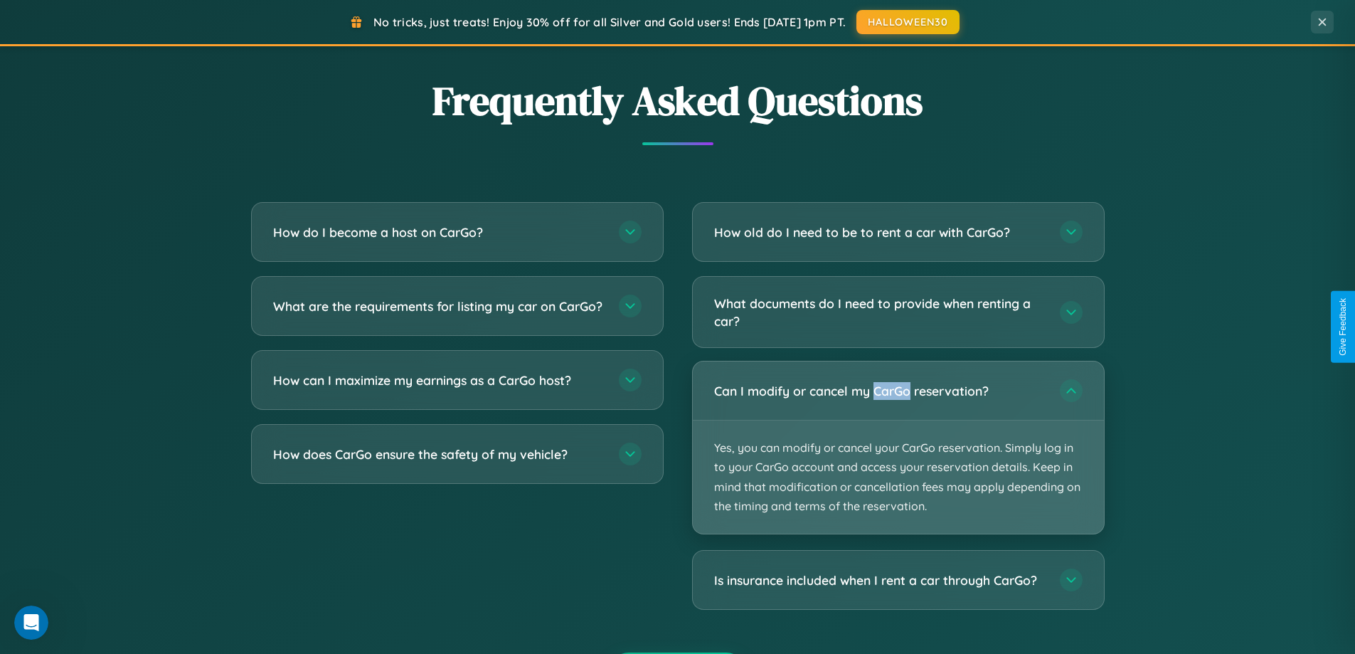 The height and width of the screenshot is (654, 1355). What do you see at coordinates (439, 306) in the screenshot?
I see `h3: What are the requirements for listing my car on CarGo?` at bounding box center [439, 306].